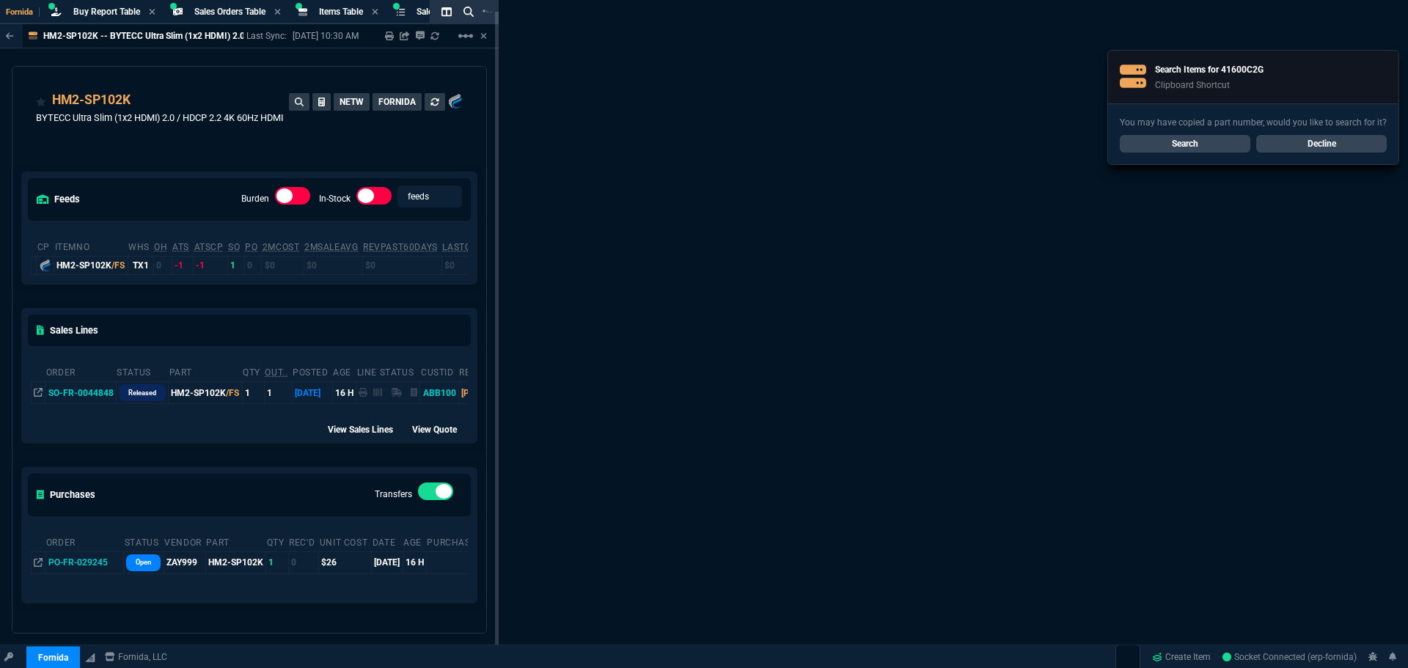  I want to click on p: Search Items for 41600C2G, so click(1210, 70).